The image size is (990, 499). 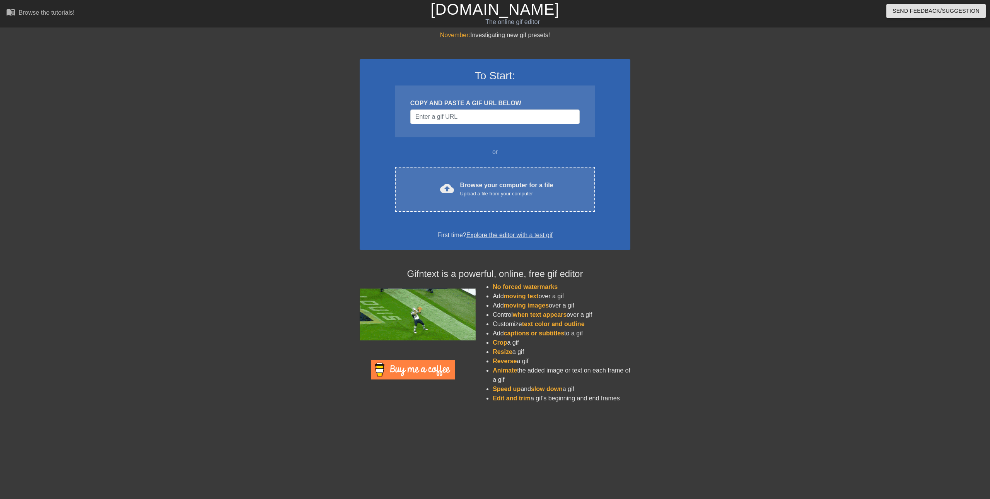 I want to click on span: menu_book, so click(x=11, y=12).